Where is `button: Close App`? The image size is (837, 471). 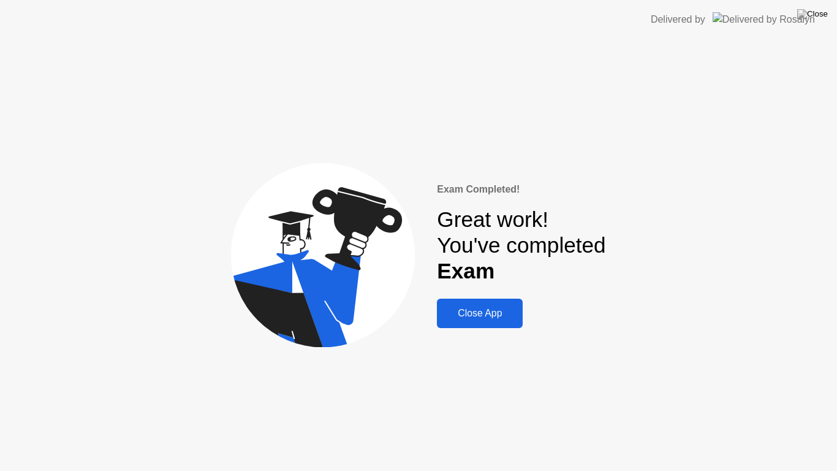
button: Close App is located at coordinates (480, 313).